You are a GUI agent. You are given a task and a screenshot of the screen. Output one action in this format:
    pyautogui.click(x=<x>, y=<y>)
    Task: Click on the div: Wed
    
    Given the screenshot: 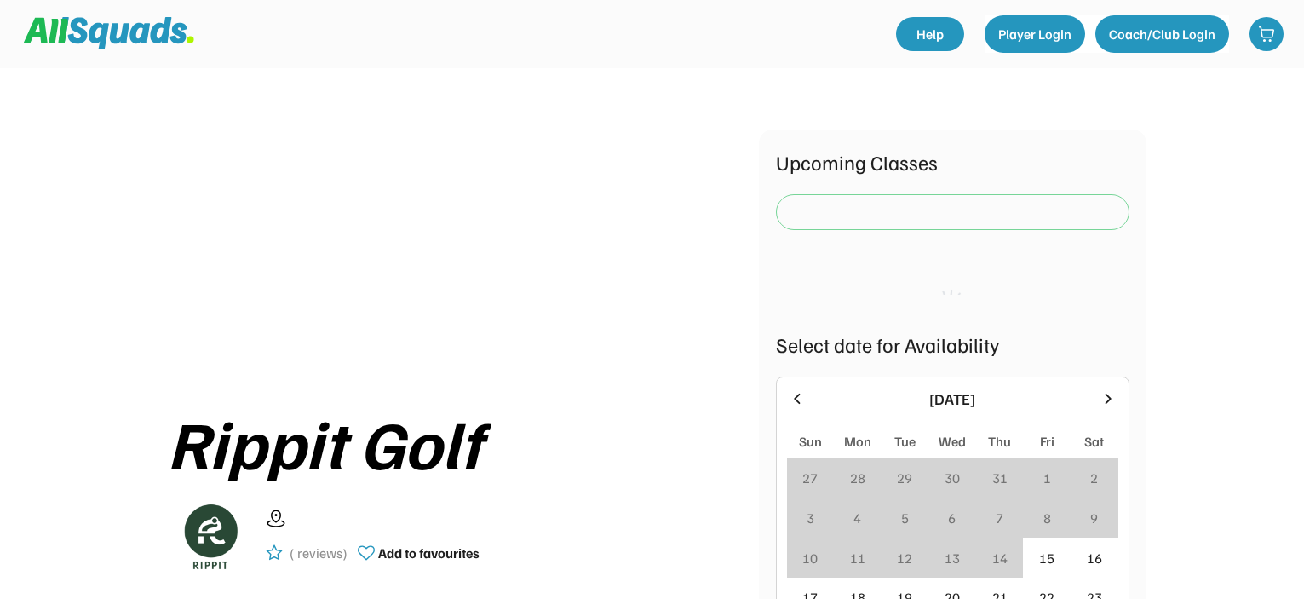 What is the action you would take?
    pyautogui.click(x=953, y=441)
    